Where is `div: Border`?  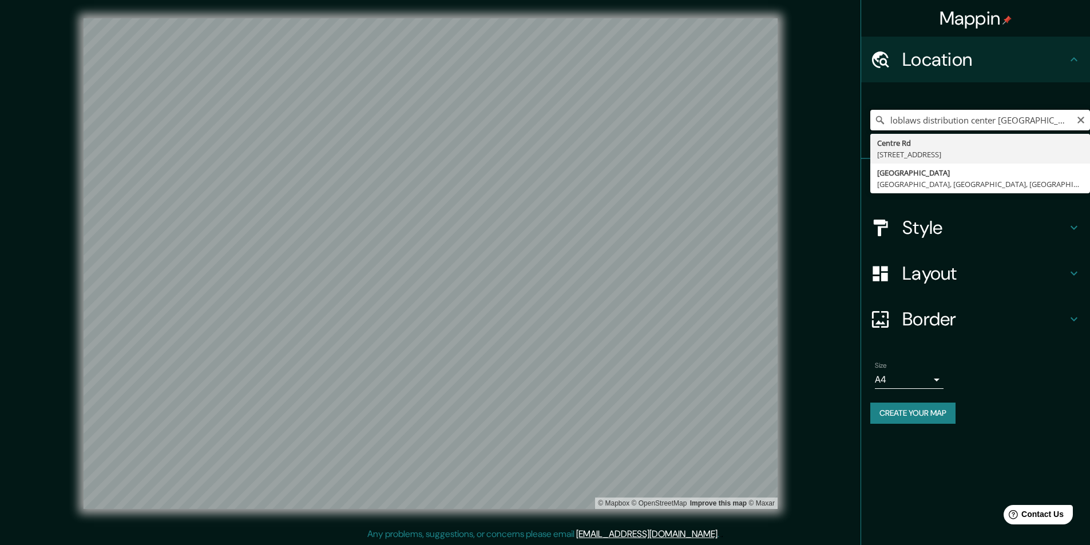 div: Border is located at coordinates (976, 319).